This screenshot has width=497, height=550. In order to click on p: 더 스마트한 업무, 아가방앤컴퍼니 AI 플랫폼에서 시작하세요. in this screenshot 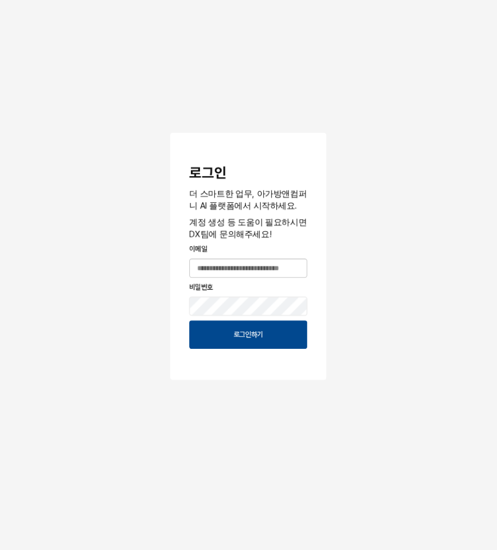, I will do `click(248, 199)`.